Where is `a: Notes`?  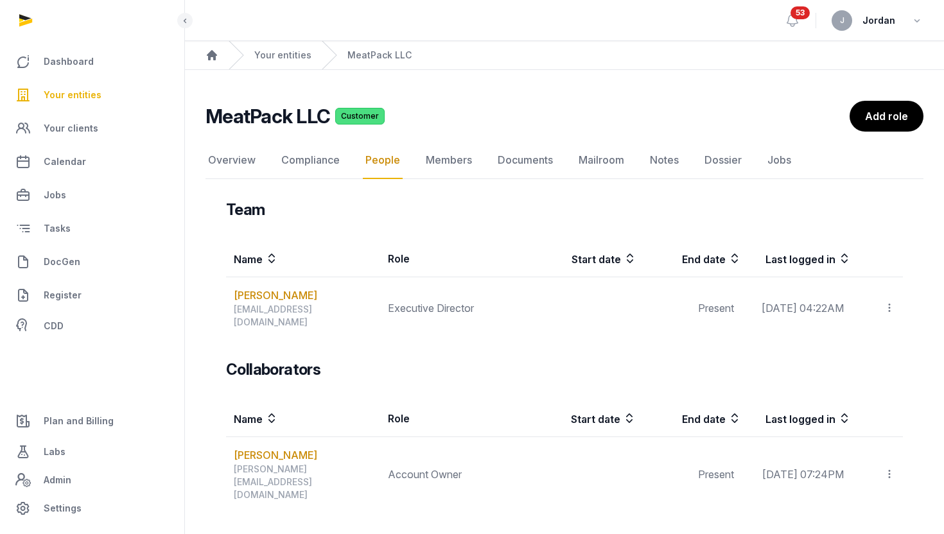
a: Notes is located at coordinates (664, 161).